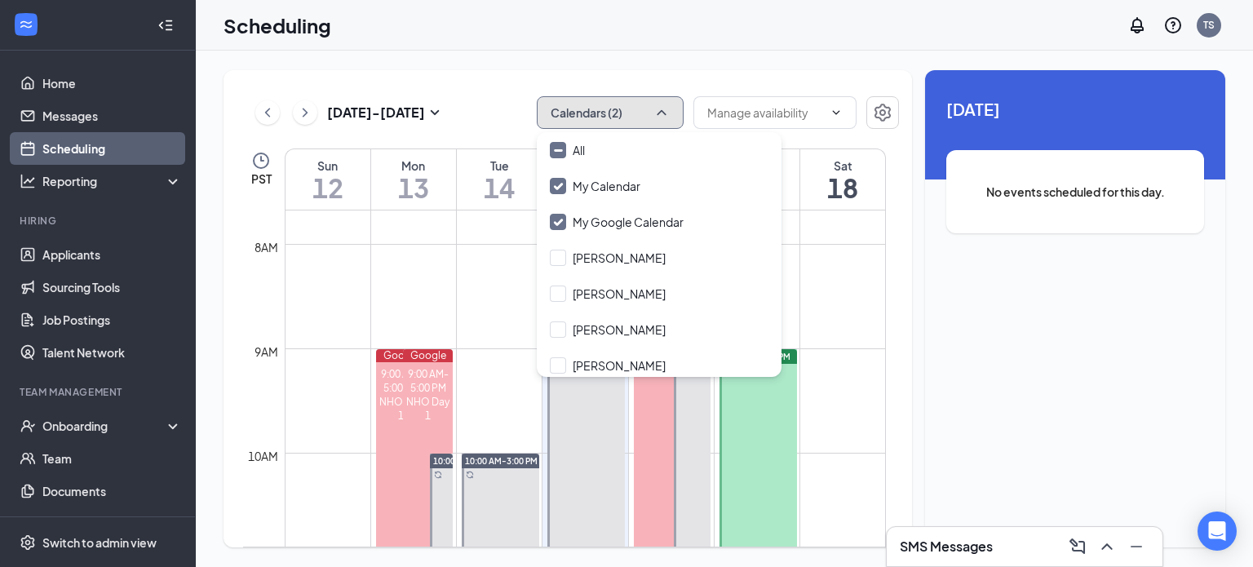  Describe the element at coordinates (413, 188) in the screenshot. I see `h1: 13` at that location.